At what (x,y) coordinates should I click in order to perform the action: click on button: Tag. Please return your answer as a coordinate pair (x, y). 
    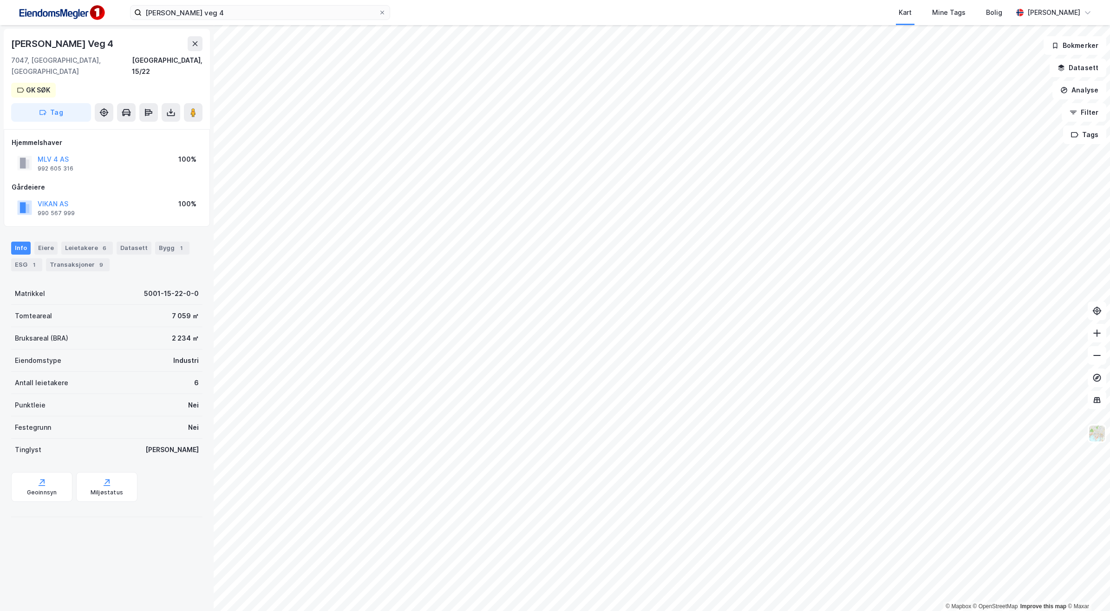
    Looking at the image, I should click on (51, 112).